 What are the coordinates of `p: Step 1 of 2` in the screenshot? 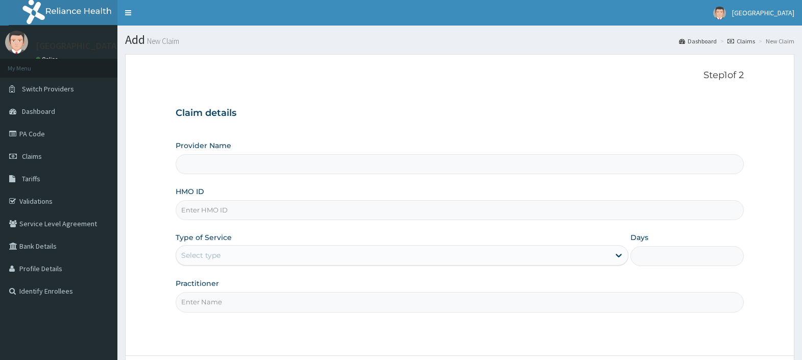 It's located at (459, 76).